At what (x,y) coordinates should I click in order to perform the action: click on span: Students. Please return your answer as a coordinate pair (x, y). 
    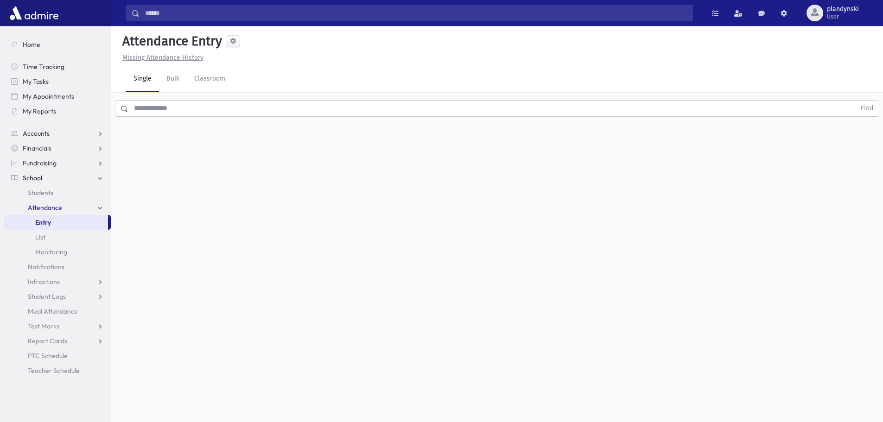
    Looking at the image, I should click on (40, 193).